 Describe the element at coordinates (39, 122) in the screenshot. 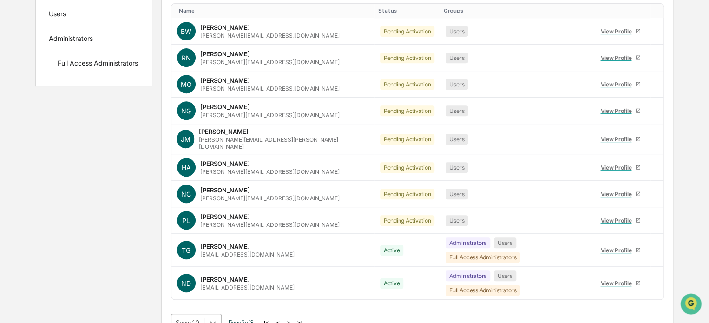

I see `span: Preclearance` at that location.